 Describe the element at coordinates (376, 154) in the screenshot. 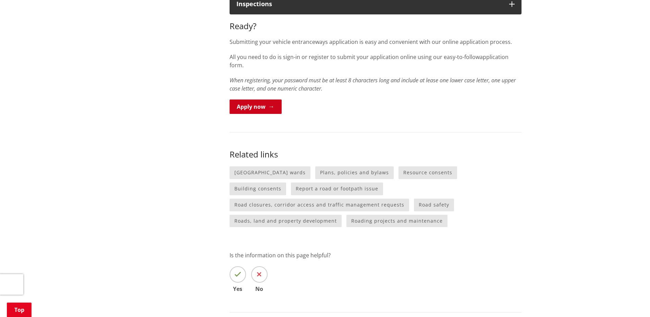

I see `h3: Related links` at that location.